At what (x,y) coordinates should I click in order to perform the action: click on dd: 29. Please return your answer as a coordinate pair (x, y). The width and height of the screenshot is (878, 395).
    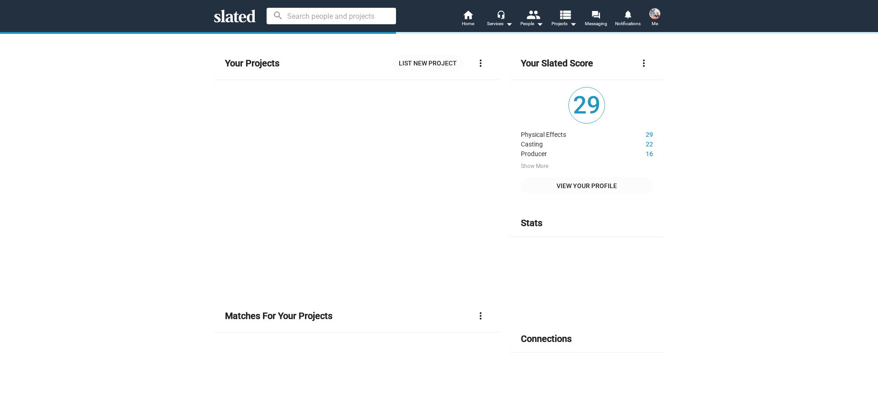
    Looking at the image, I should click on (636, 133).